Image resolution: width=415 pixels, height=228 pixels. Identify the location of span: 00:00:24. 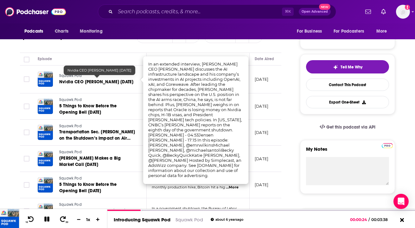
(360, 220).